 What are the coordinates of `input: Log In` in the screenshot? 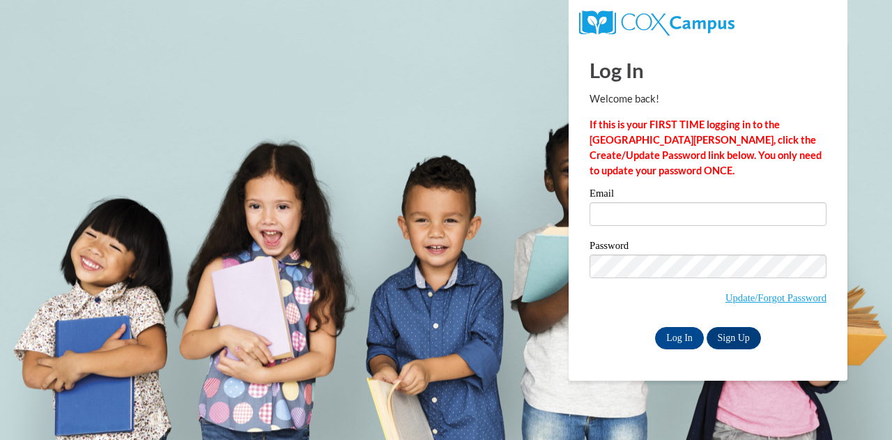 It's located at (679, 338).